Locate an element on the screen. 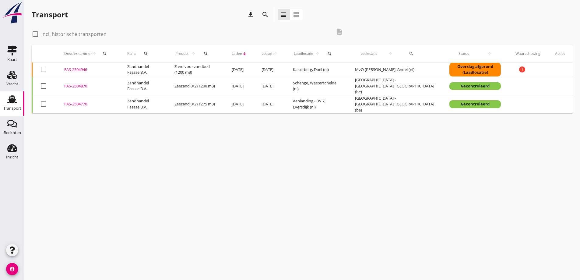  div: Kaart is located at coordinates (12, 59).